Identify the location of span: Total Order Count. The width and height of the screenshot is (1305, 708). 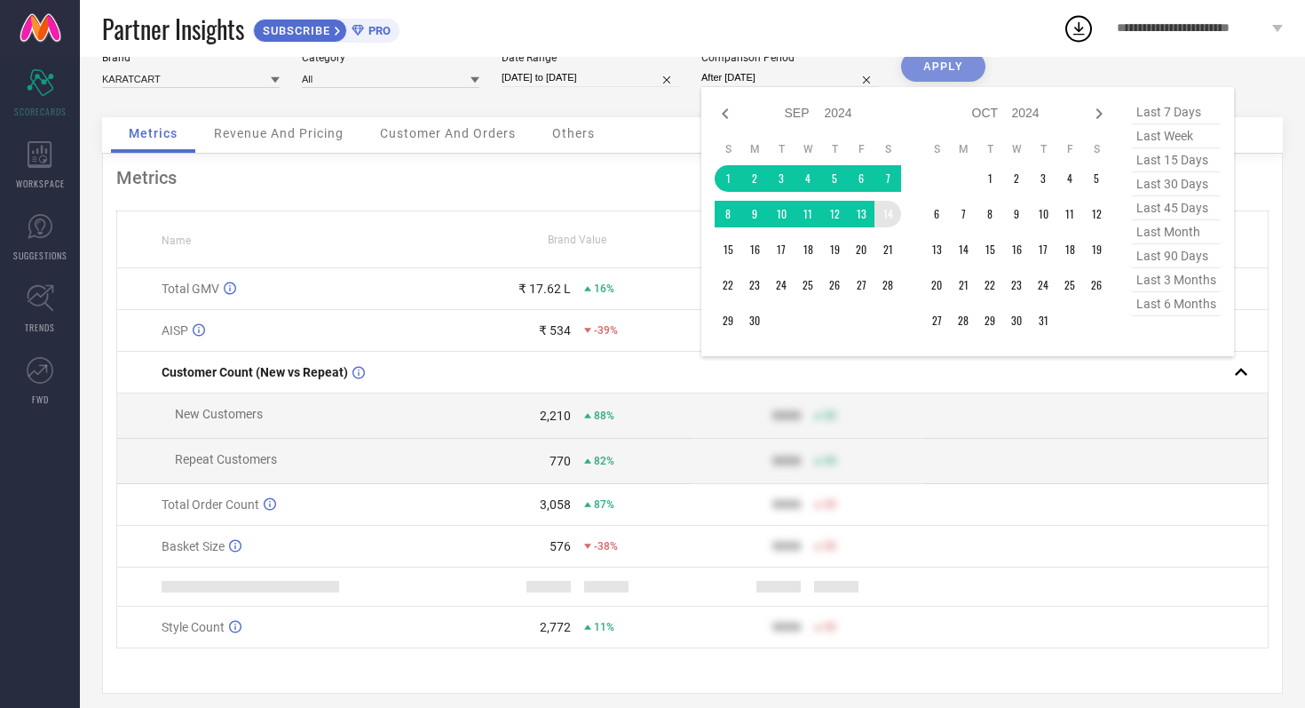
(210, 504).